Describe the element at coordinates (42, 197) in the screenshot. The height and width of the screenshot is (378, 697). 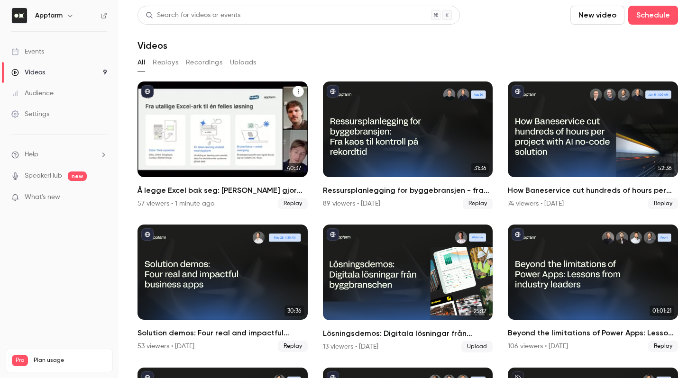
I see `span: What's new` at that location.